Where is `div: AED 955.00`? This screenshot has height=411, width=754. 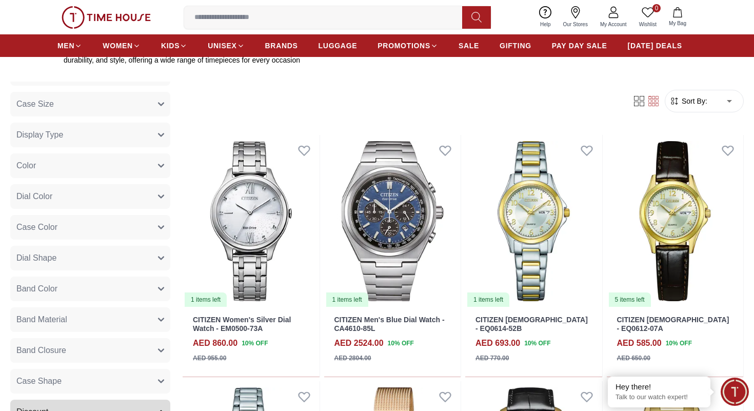 div: AED 955.00 is located at coordinates (209, 358).